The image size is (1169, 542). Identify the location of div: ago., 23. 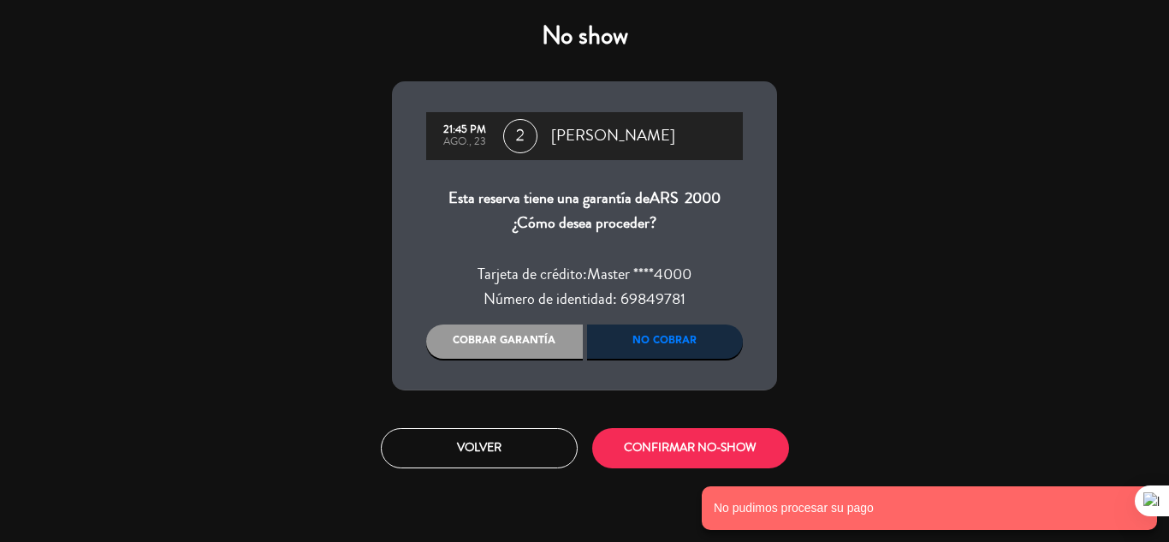
(465, 142).